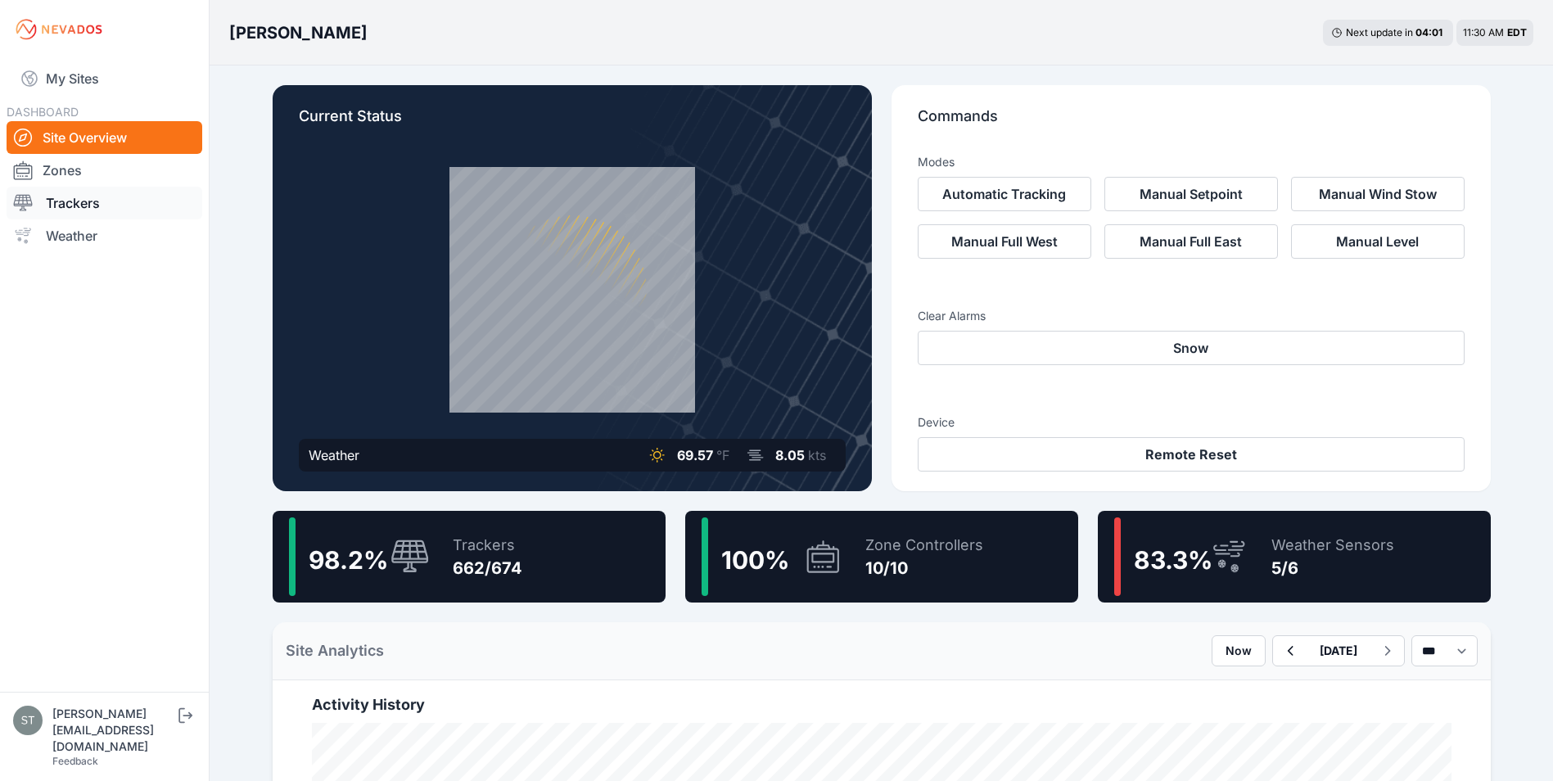 Image resolution: width=1553 pixels, height=781 pixels. Describe the element at coordinates (723, 455) in the screenshot. I see `span: °F` at that location.